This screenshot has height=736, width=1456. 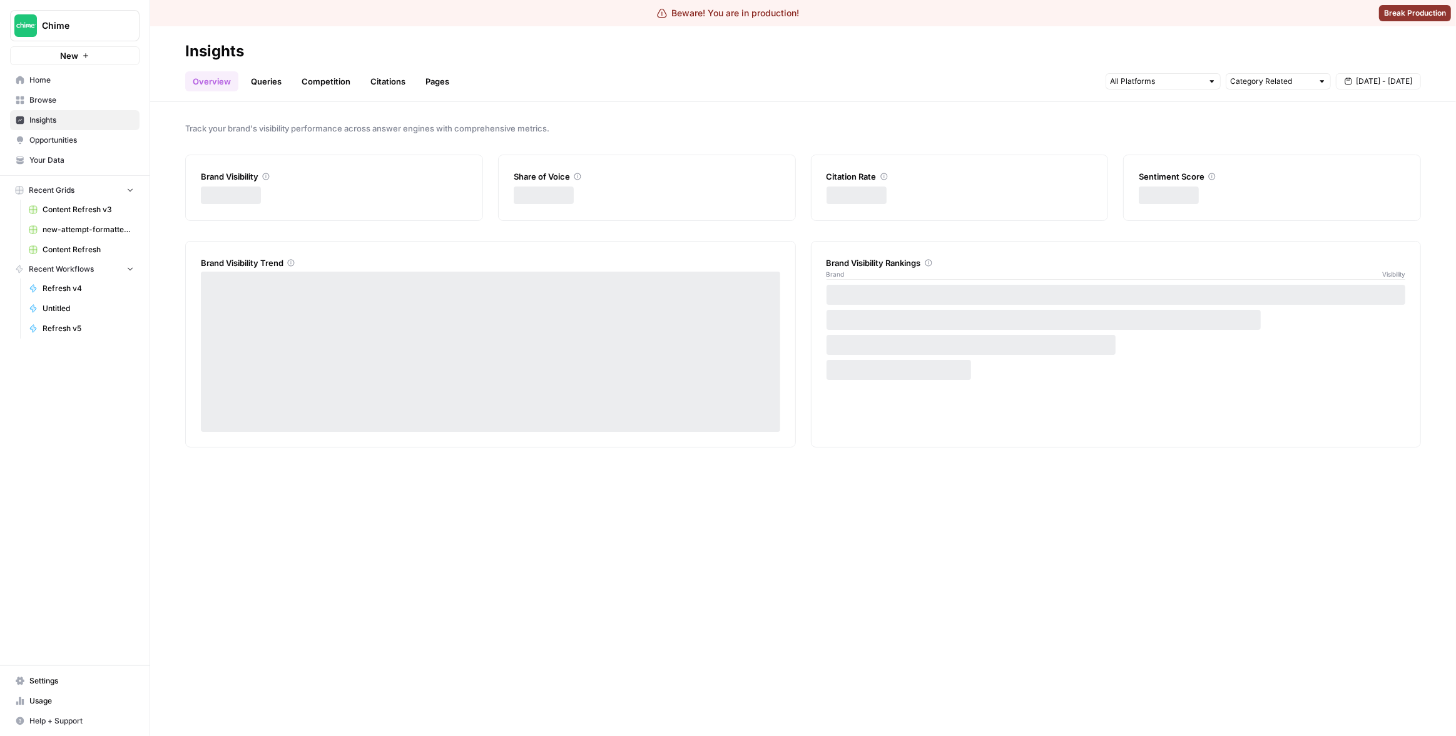 What do you see at coordinates (1272, 176) in the screenshot?
I see `div: Sentiment Score` at bounding box center [1272, 176].